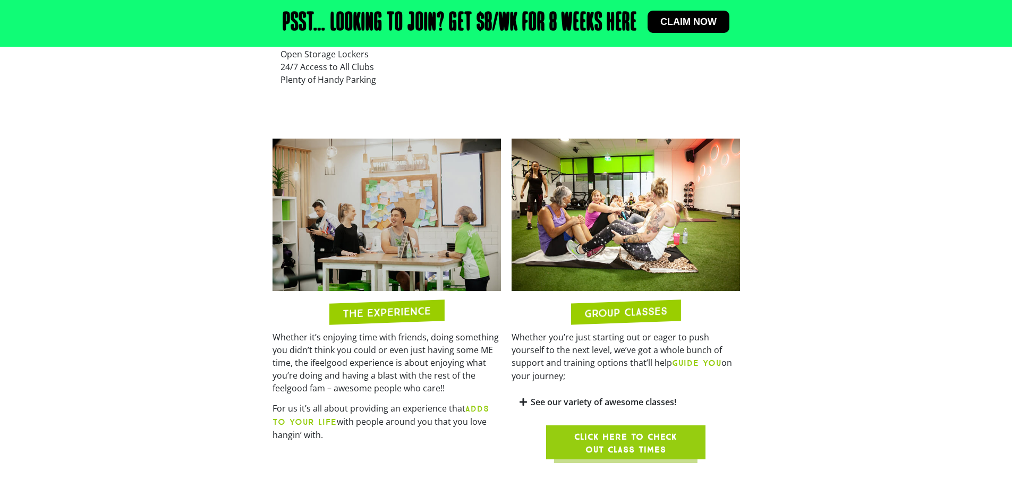 The image size is (1012, 488). I want to click on p: For us it’s all about providing an experience that with people around you that you love hangin’ w..., so click(387, 422).